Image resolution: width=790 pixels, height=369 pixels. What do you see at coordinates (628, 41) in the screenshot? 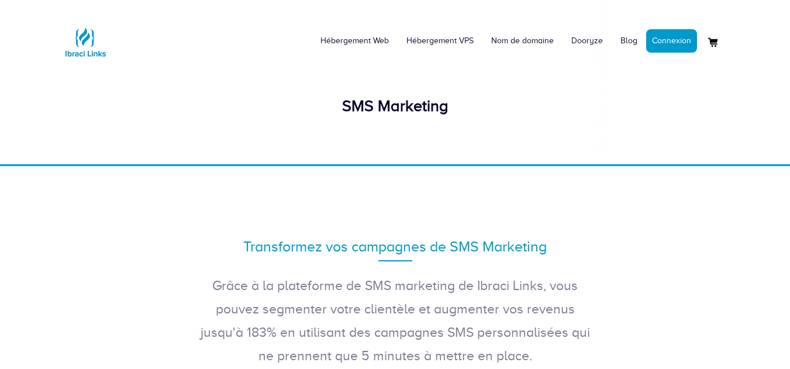
I see `a: Blog` at bounding box center [628, 41].